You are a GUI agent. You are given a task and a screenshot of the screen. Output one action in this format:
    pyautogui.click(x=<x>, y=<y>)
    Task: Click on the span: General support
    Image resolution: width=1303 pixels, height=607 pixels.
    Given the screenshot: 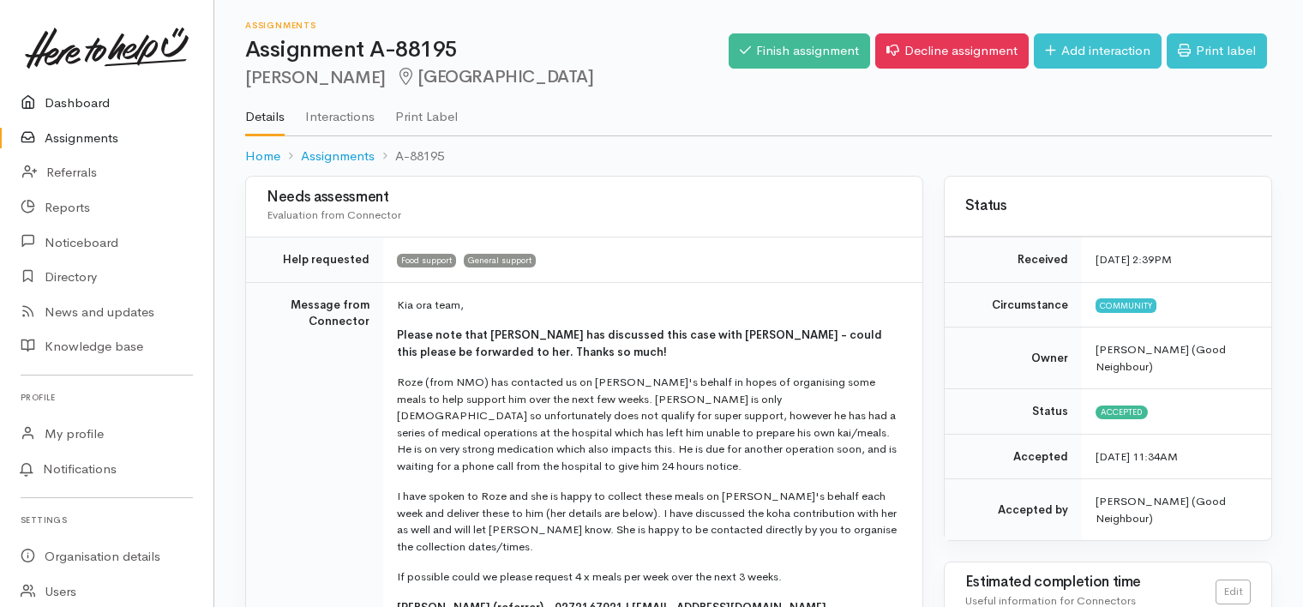 What is the action you would take?
    pyautogui.click(x=500, y=261)
    